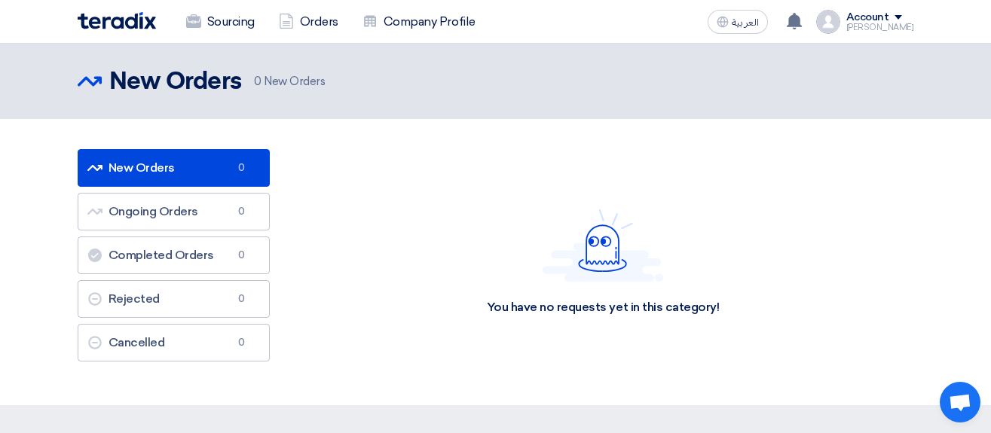 This screenshot has width=991, height=433. What do you see at coordinates (828, 22) in the screenshot?
I see `img: profile_test.png` at bounding box center [828, 22].